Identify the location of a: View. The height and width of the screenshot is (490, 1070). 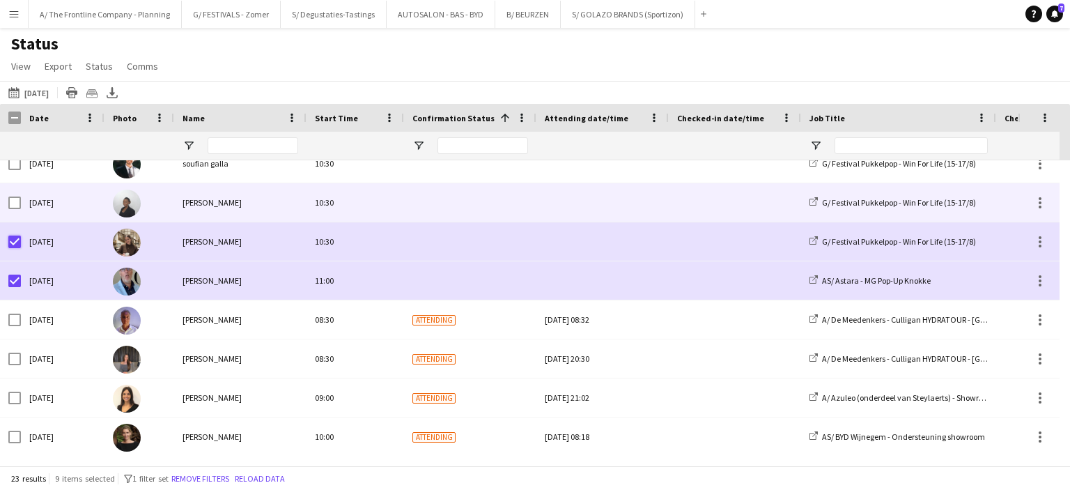
(21, 66).